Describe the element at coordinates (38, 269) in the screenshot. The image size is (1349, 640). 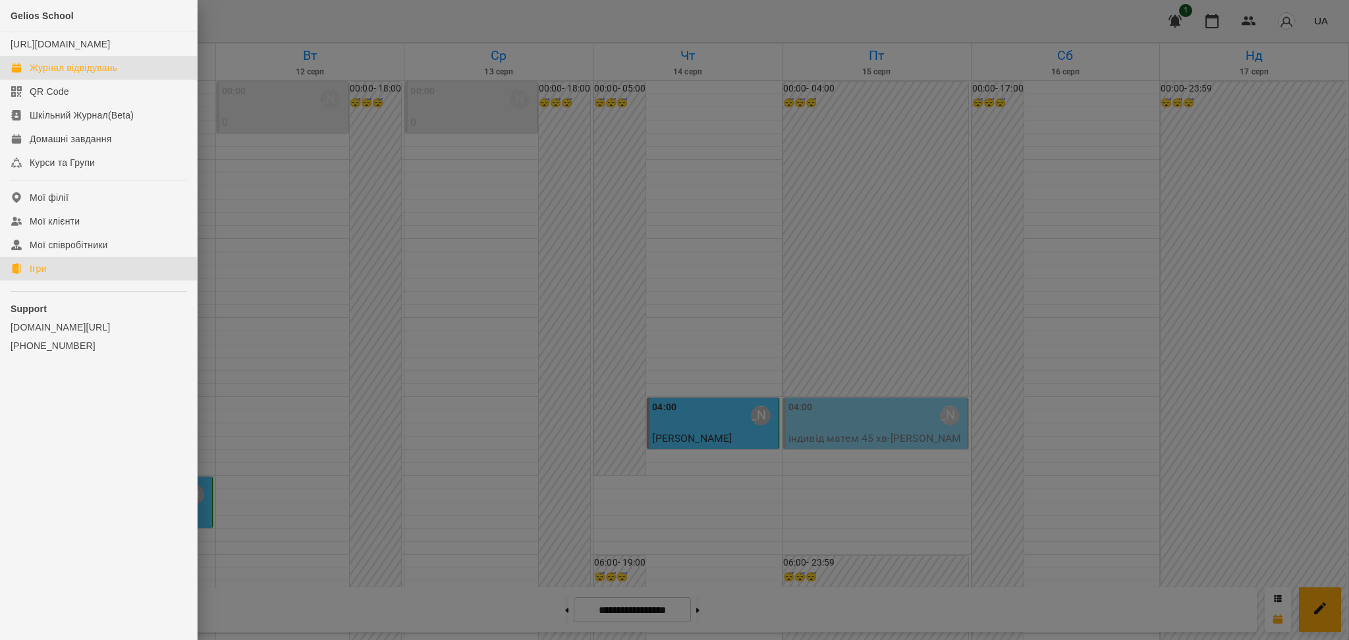
I see `div: Ігри` at that location.